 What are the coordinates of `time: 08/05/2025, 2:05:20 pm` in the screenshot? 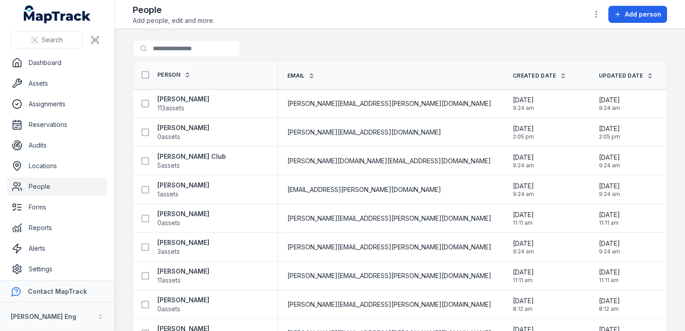 It's located at (610, 132).